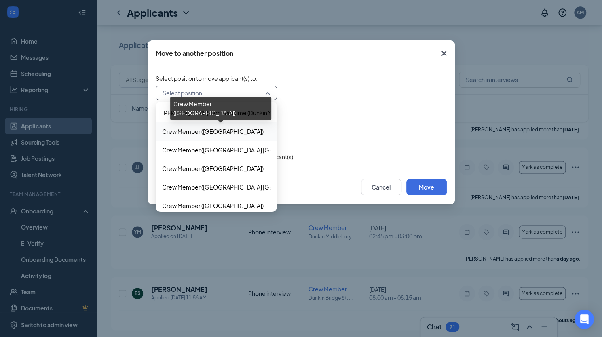 This screenshot has width=602, height=337. What do you see at coordinates (426, 187) in the screenshot?
I see `button: Move` at bounding box center [426, 187].